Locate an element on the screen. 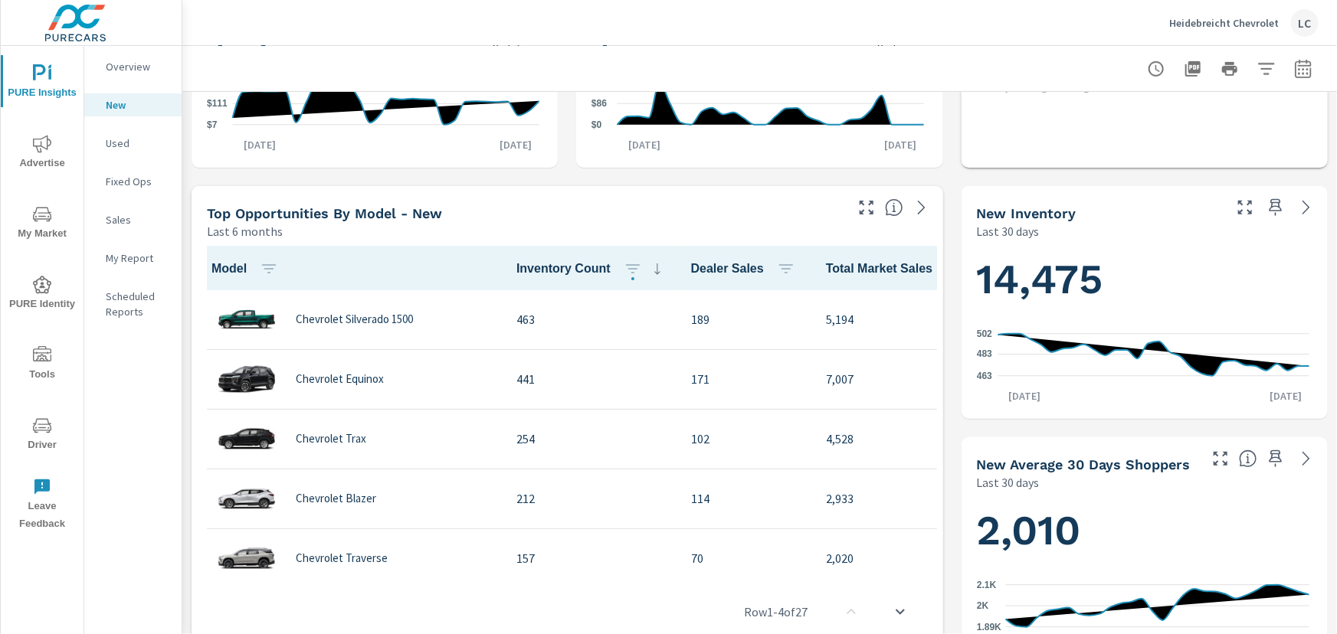  p: Last 6 months is located at coordinates (244, 231).